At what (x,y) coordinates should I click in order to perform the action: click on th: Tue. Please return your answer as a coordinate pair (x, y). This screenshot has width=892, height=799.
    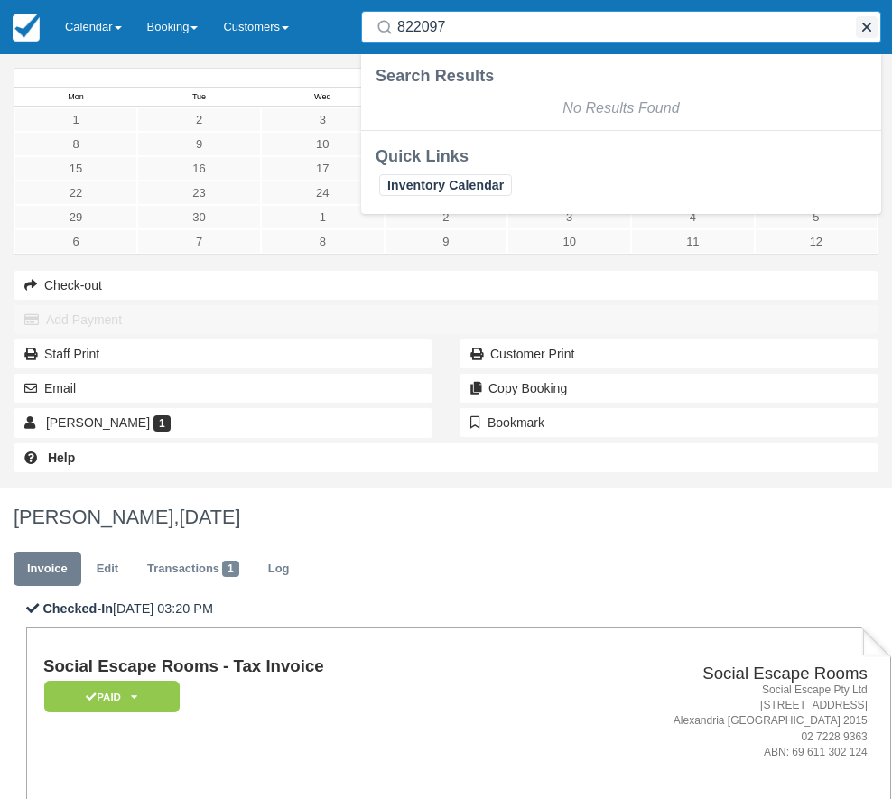
    Looking at the image, I should click on (199, 97).